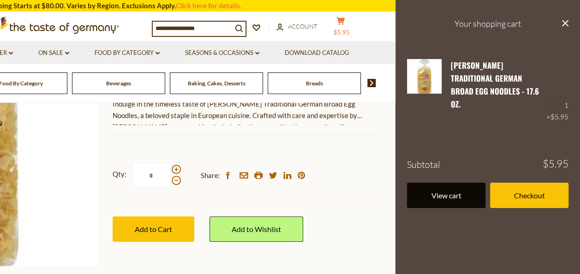  I want to click on a: Account, so click(297, 27).